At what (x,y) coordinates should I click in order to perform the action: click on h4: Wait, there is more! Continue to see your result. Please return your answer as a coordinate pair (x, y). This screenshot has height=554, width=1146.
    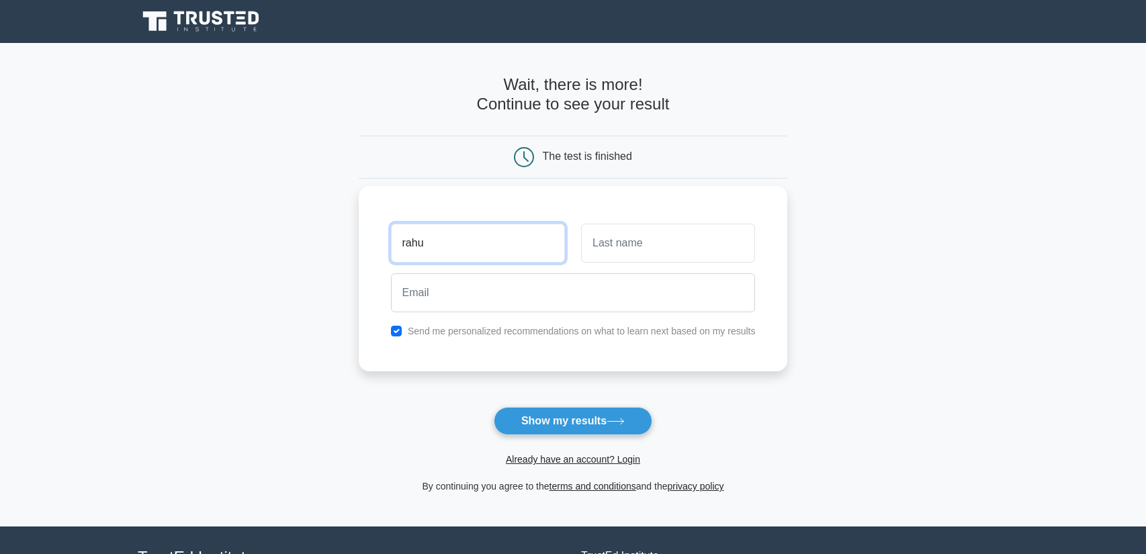
    Looking at the image, I should click on (573, 95).